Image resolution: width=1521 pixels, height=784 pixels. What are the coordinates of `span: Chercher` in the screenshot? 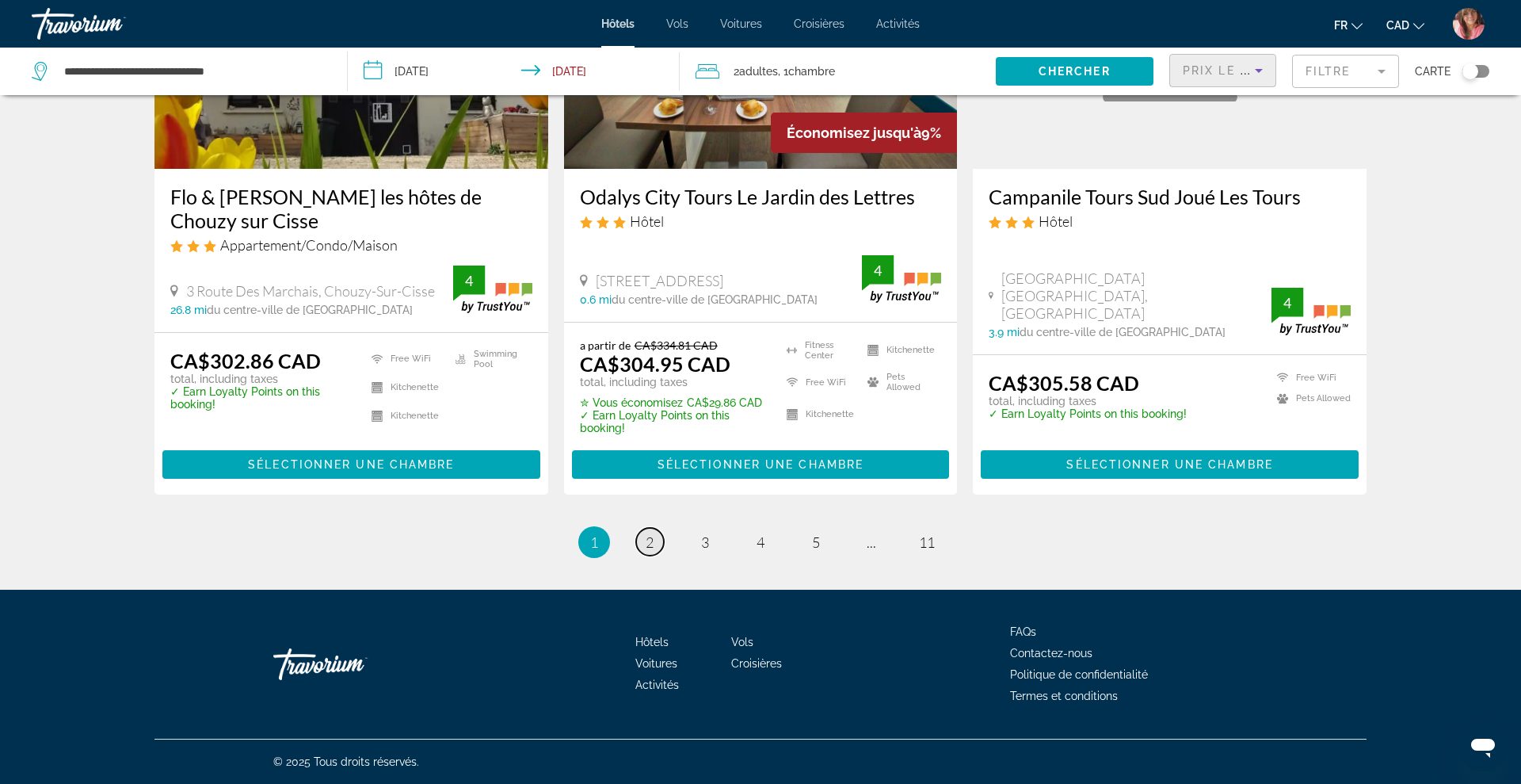 It's located at (1074, 71).